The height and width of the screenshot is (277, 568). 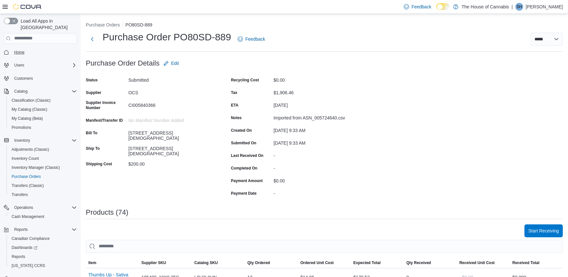 What do you see at coordinates (317, 179) in the screenshot?
I see `div: $0.00` at bounding box center [317, 179].